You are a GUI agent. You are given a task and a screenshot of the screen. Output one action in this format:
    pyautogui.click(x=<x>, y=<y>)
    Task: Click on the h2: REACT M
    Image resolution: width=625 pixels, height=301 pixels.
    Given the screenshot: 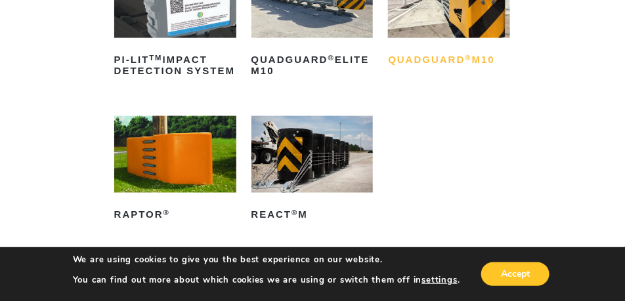 What is the action you would take?
    pyautogui.click(x=312, y=215)
    